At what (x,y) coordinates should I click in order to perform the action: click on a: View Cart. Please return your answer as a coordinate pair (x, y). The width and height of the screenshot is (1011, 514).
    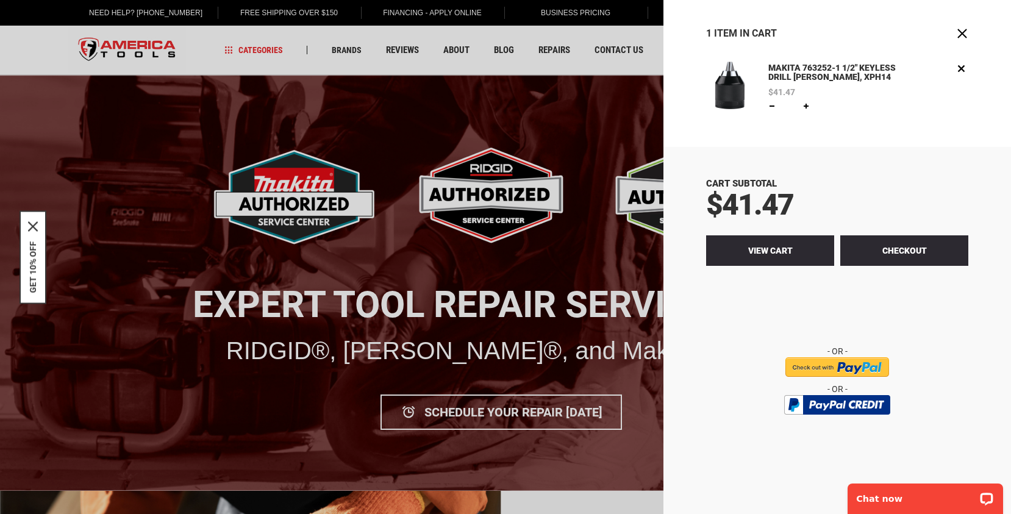
    Looking at the image, I should click on (770, 251).